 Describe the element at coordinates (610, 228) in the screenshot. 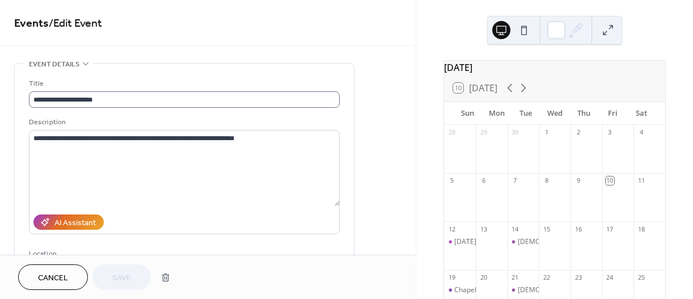

I see `div: 17` at that location.